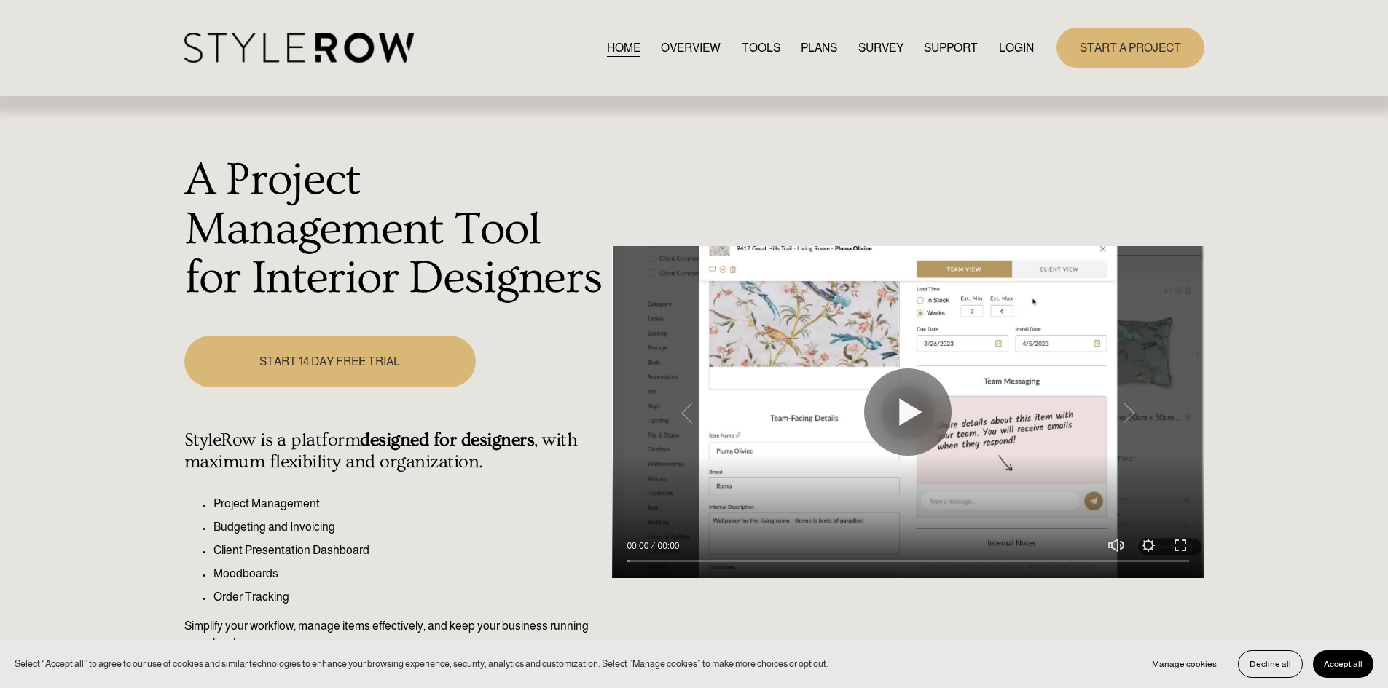 The width and height of the screenshot is (1388, 688). What do you see at coordinates (1270, 664) in the screenshot?
I see `button: Decline all` at bounding box center [1270, 664].